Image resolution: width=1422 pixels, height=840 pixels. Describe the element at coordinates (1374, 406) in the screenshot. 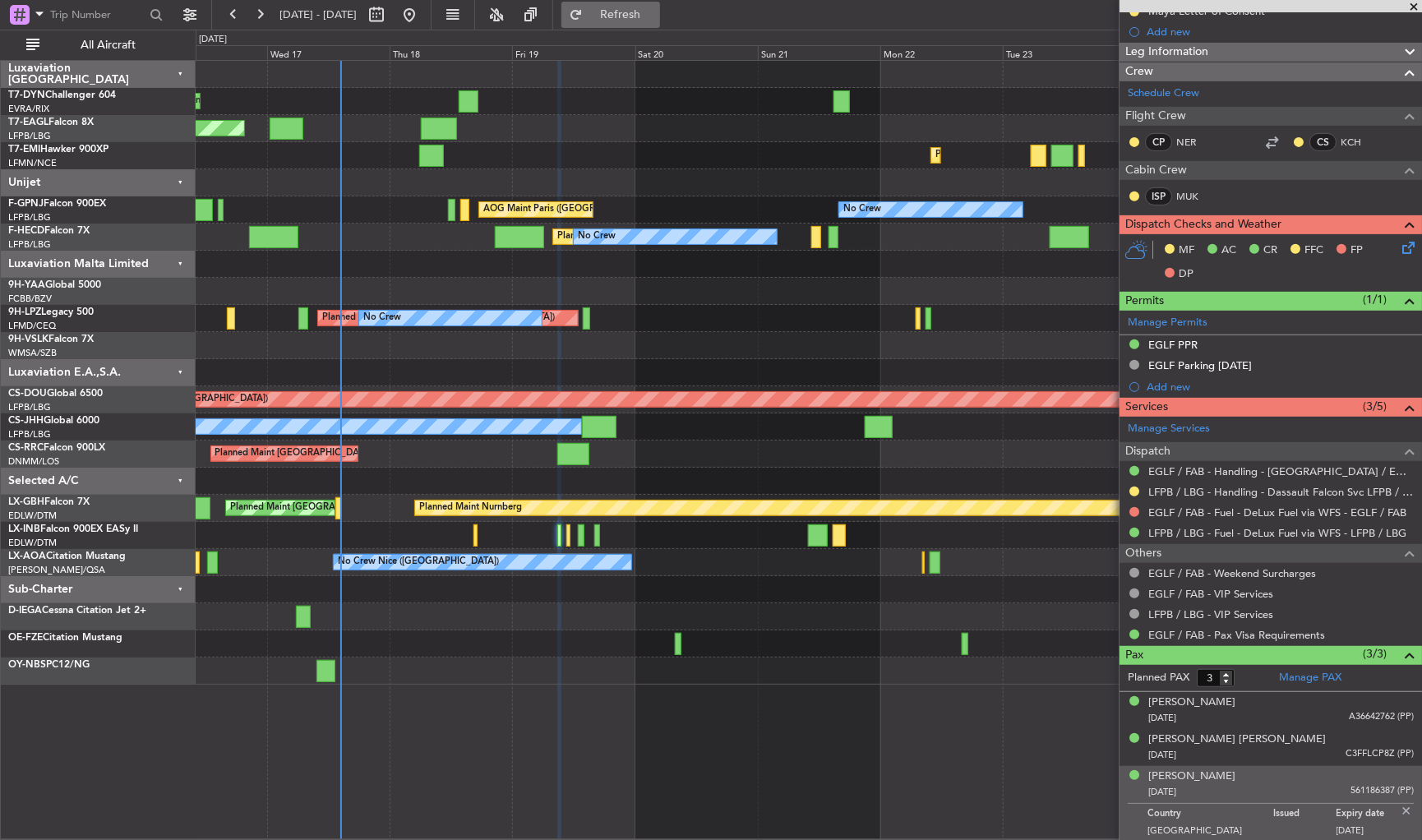

I see `span: (3/5)` at that location.